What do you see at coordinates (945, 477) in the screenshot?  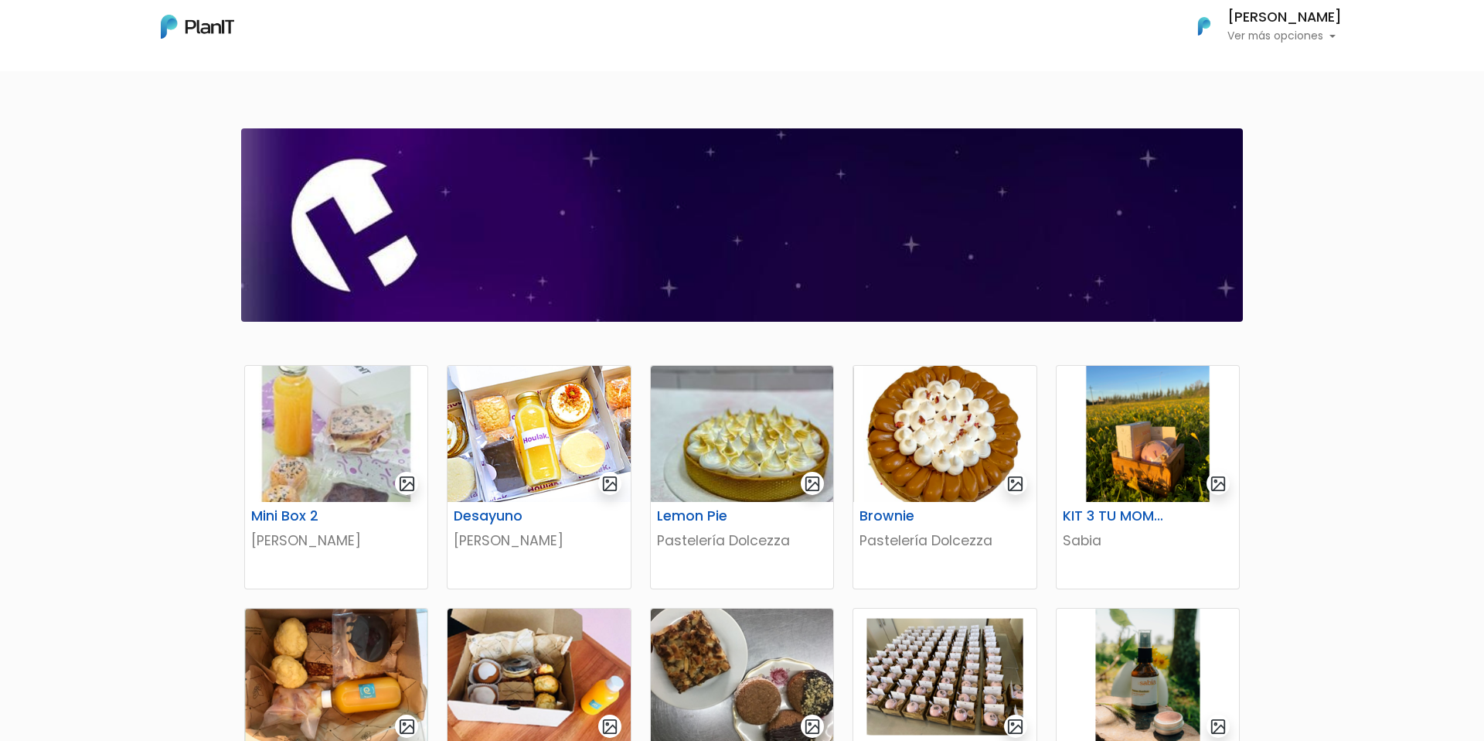 I see `a: gallery-light Brownie Pastelería Dolcezza` at bounding box center [945, 477].